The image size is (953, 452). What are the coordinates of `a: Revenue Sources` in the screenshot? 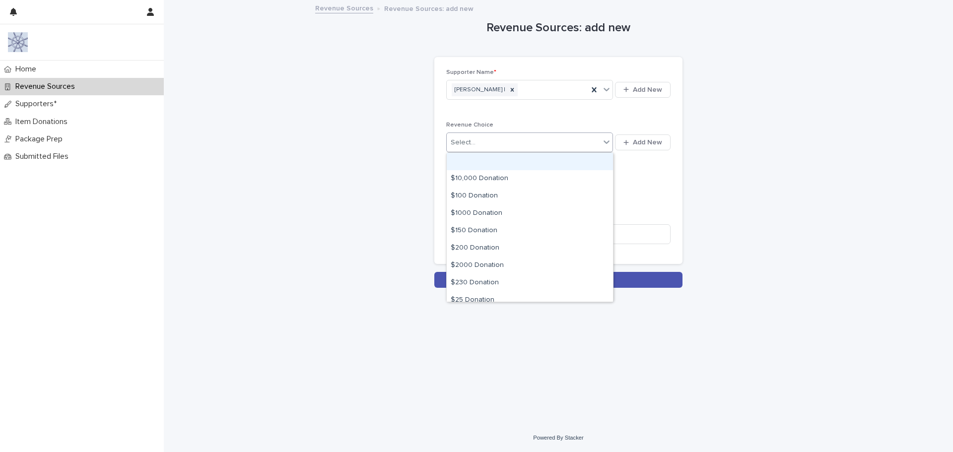 It's located at (344, 7).